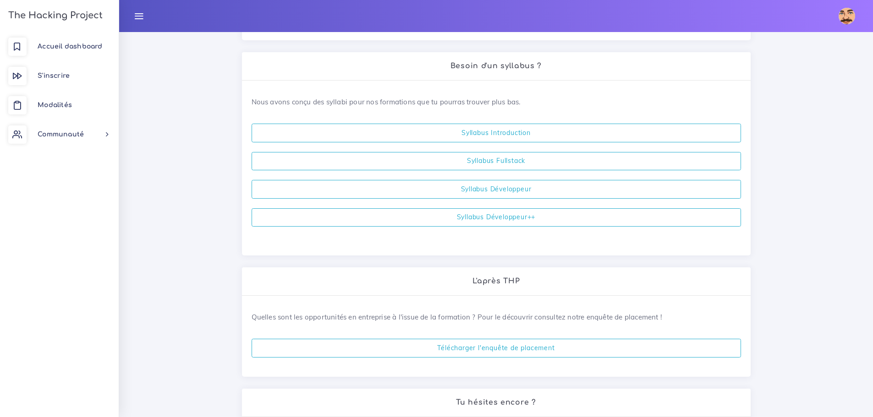 The height and width of the screenshot is (417, 873). Describe the element at coordinates (496, 317) in the screenshot. I see `p: Quelles sont les opportunités en entreprise à l'issue de la formation ? Pour le découvrir consult...` at that location.